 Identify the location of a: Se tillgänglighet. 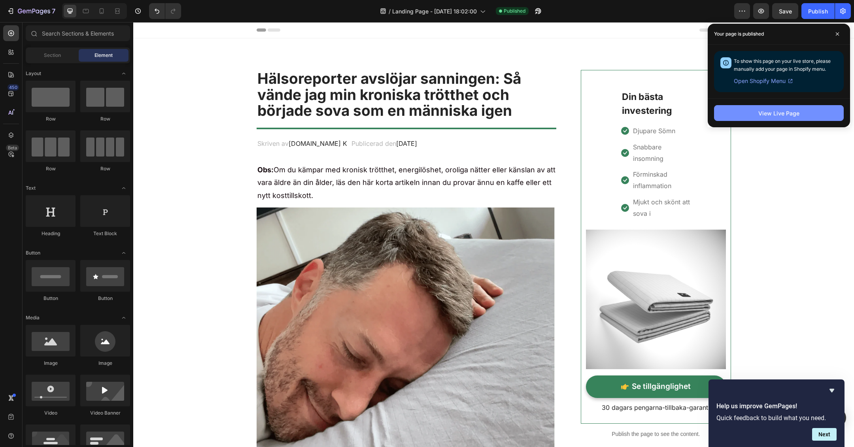
(522, 364).